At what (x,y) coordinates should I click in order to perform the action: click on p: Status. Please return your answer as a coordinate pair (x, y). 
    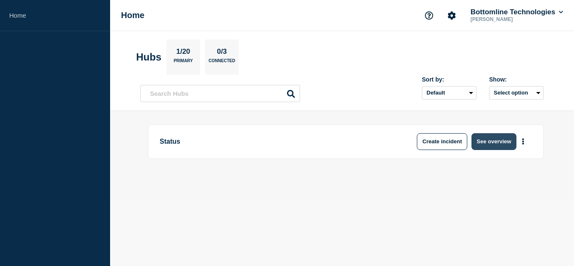
    Looking at the image, I should click on (276, 142).